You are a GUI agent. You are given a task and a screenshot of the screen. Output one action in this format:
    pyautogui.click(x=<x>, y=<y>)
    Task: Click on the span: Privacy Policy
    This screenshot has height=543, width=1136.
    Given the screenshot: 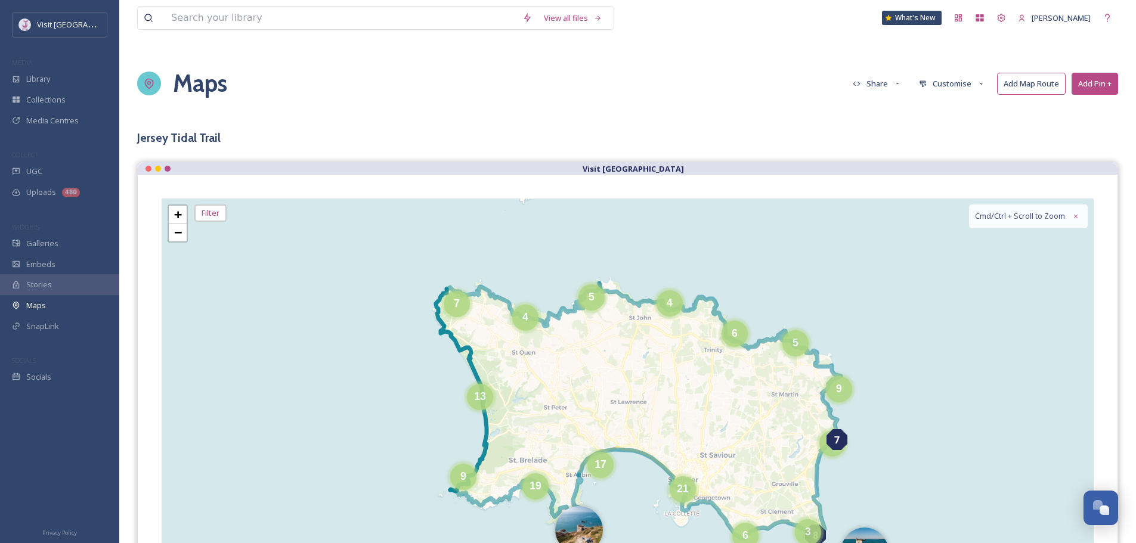 What is the action you would take?
    pyautogui.click(x=60, y=533)
    